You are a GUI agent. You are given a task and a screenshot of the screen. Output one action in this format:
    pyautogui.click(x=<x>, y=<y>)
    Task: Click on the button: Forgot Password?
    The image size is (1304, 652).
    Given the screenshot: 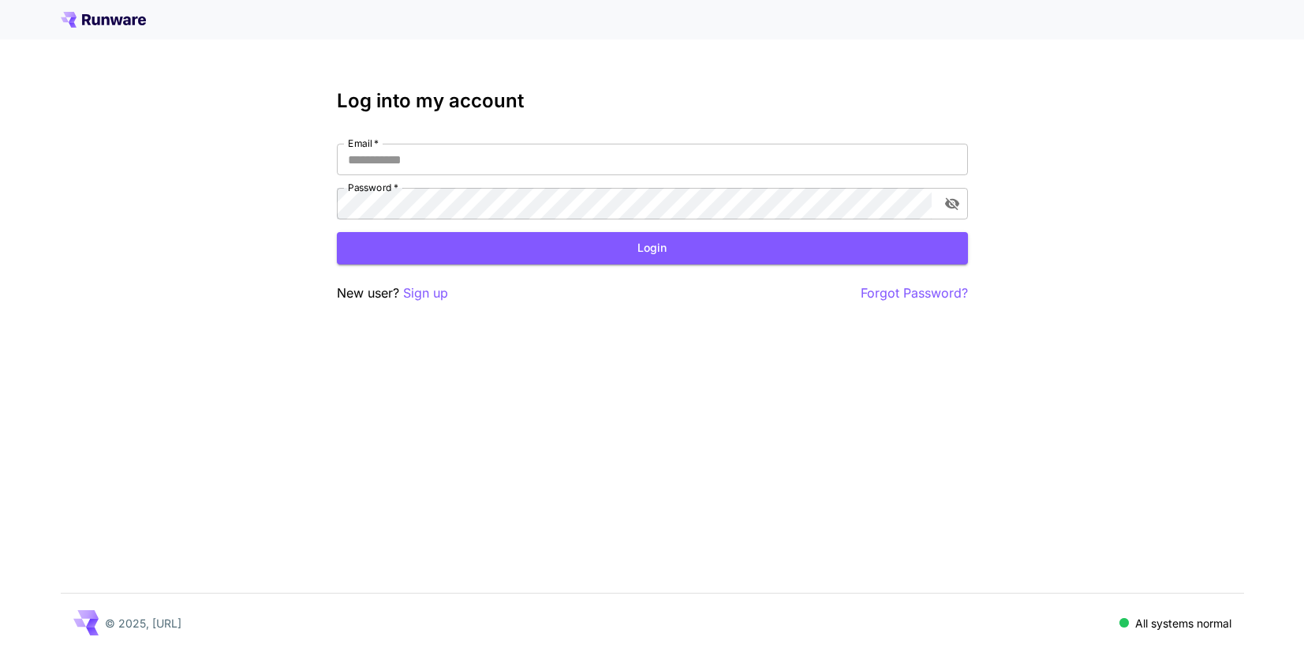 What is the action you would take?
    pyautogui.click(x=914, y=293)
    